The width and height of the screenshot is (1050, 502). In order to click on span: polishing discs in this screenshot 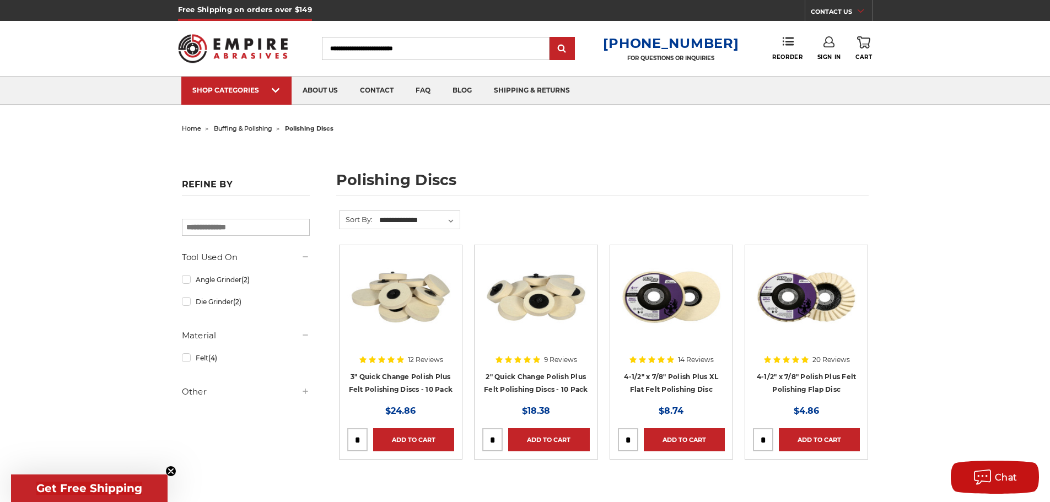, I will do `click(309, 128)`.